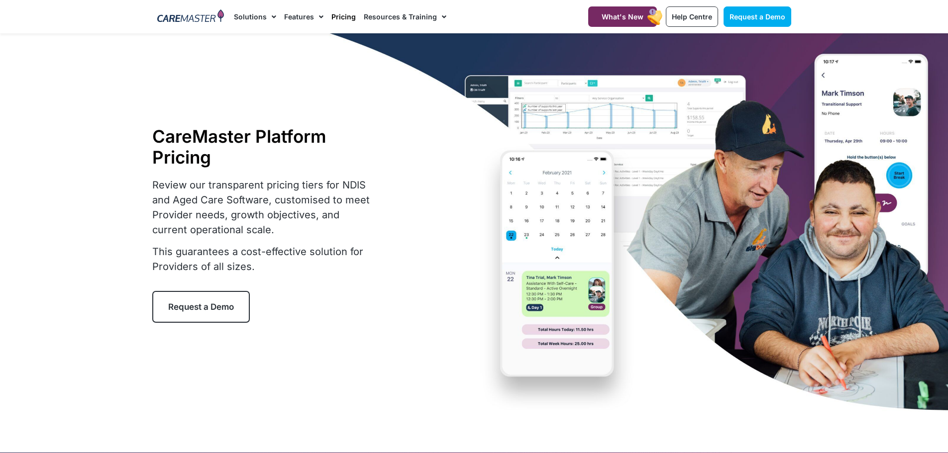 This screenshot has width=948, height=453. What do you see at coordinates (622, 16) in the screenshot?
I see `span: What's New` at bounding box center [622, 16].